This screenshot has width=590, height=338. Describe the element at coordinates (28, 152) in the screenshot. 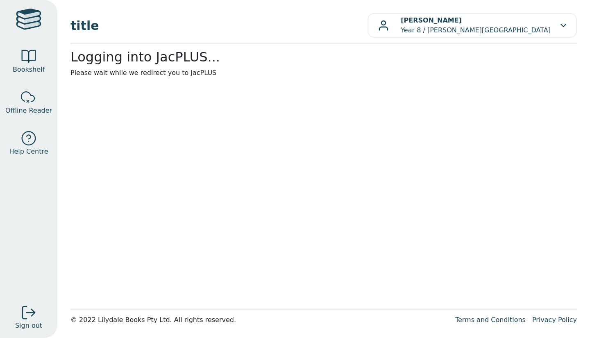

I see `span: Help Centre` at that location.